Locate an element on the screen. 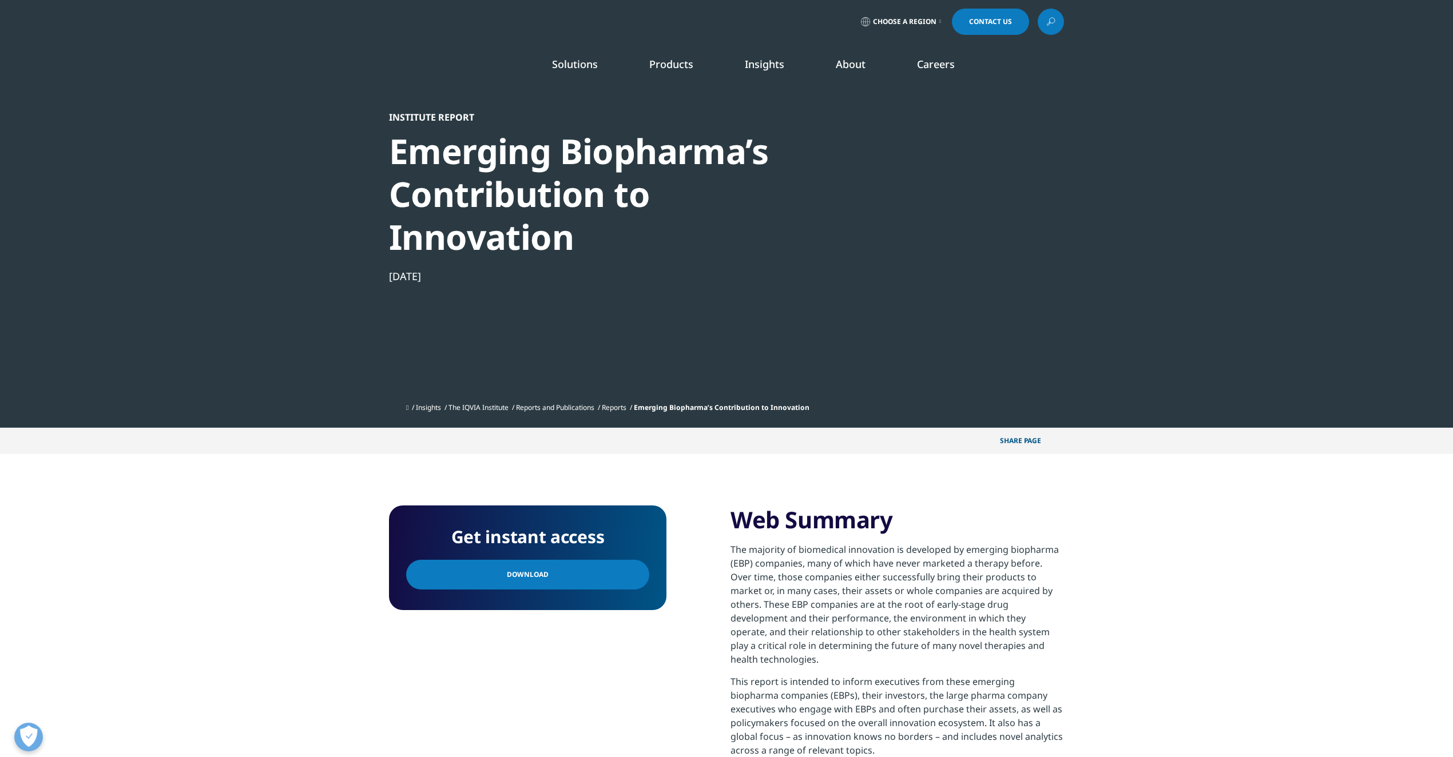 The height and width of the screenshot is (757, 1453). span: Emerging Biopharma’s Contribution to Innovation is located at coordinates (721, 407).